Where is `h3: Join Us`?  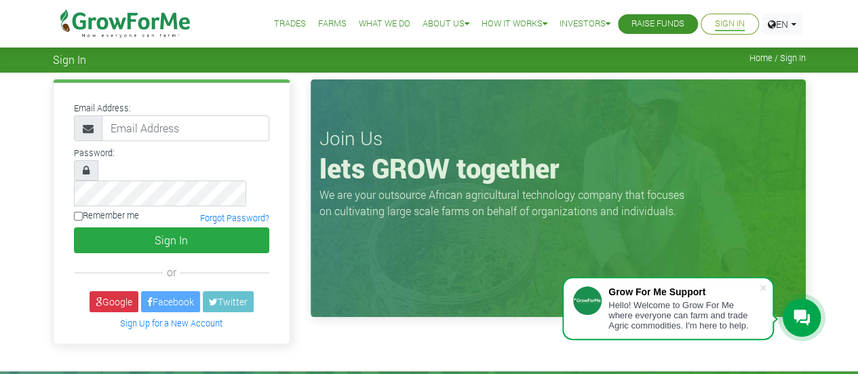
h3: Join Us is located at coordinates (558, 138).